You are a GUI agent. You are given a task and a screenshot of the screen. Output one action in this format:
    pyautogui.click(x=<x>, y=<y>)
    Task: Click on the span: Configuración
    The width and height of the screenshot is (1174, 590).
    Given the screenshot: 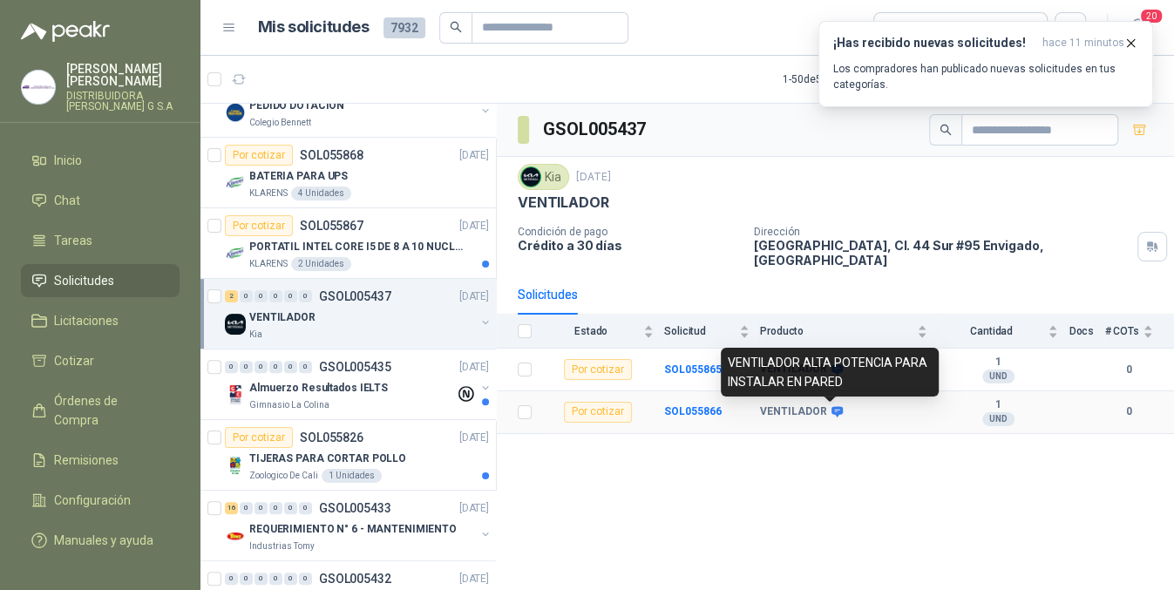 What is the action you would take?
    pyautogui.click(x=92, y=500)
    